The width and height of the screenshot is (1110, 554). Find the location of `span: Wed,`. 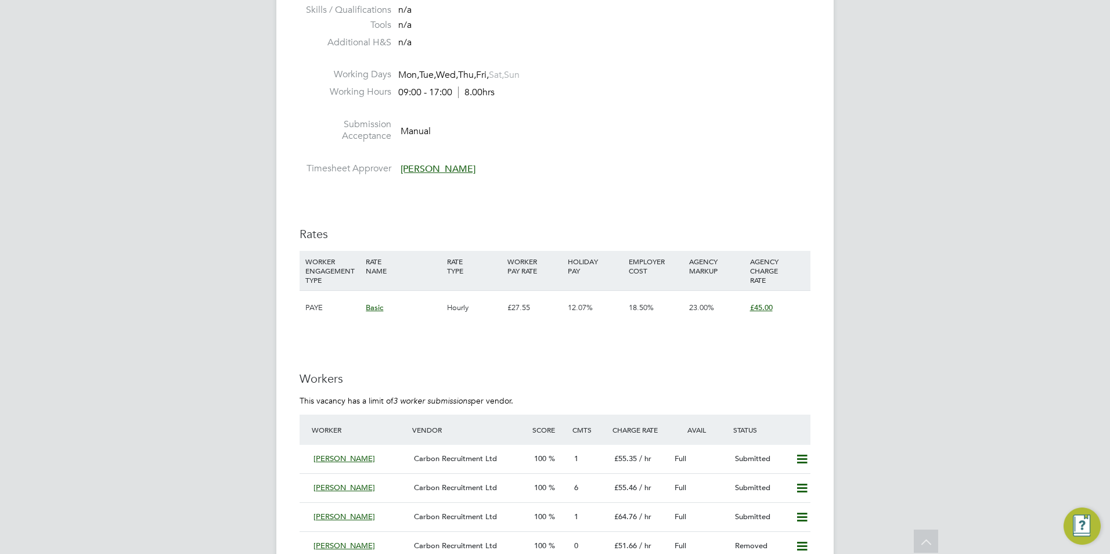

span: Wed, is located at coordinates (447, 75).